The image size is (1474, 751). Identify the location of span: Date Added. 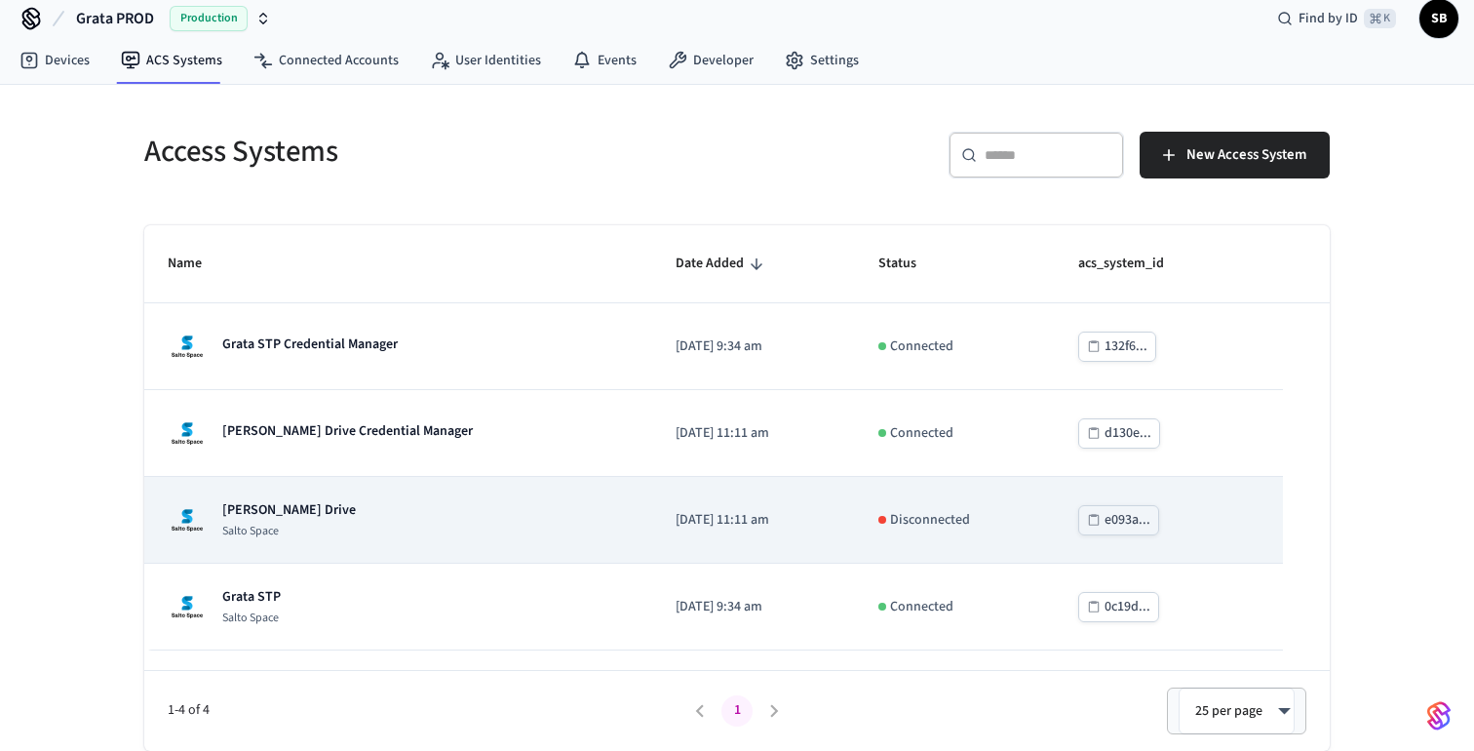
(723, 263).